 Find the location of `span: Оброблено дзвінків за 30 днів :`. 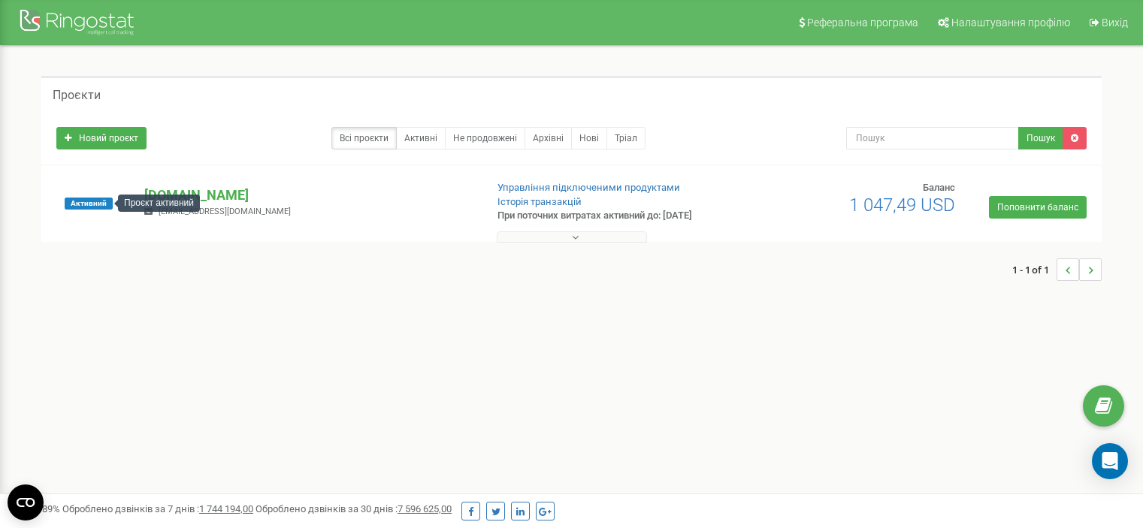

span: Оброблено дзвінків за 30 днів : is located at coordinates (353, 509).